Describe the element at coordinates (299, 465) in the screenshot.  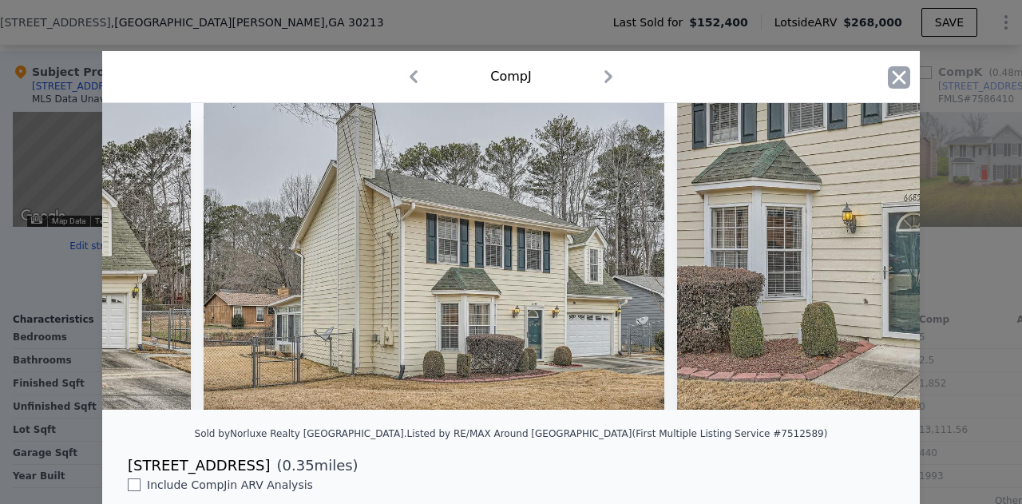
I see `span: 0.35` at that location.